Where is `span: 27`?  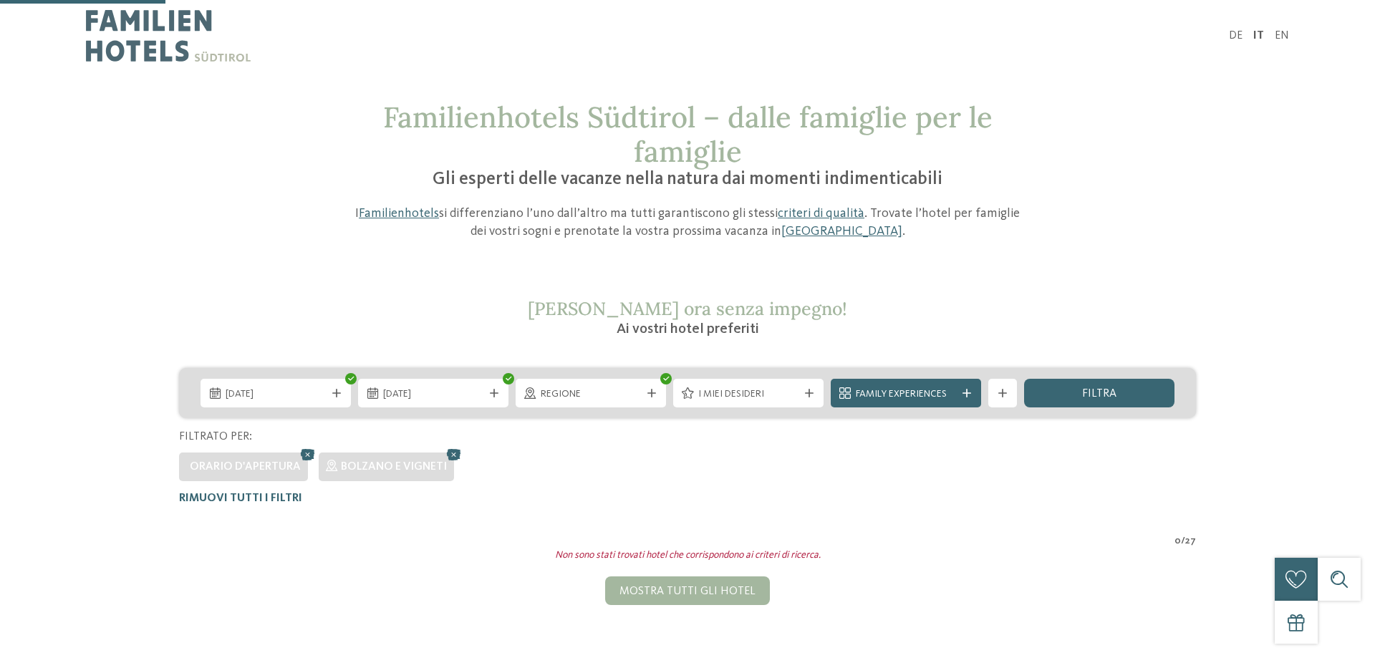
span: 27 is located at coordinates (1190, 541).